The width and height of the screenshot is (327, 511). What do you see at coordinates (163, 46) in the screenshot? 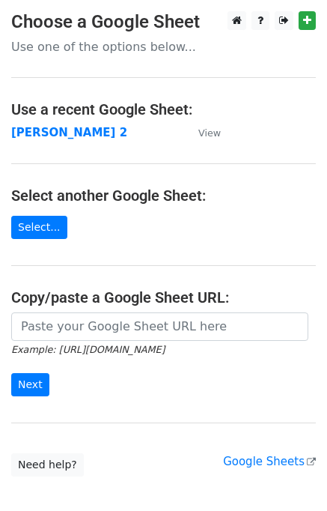
I see `p: Use one of the options below...` at bounding box center [163, 46].